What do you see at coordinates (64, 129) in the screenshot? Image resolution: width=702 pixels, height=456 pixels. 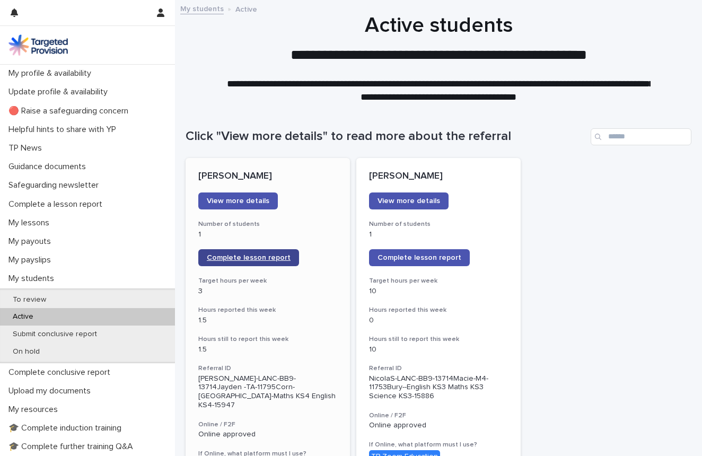 I see `p: Helpful hints to share with YP` at bounding box center [64, 129].